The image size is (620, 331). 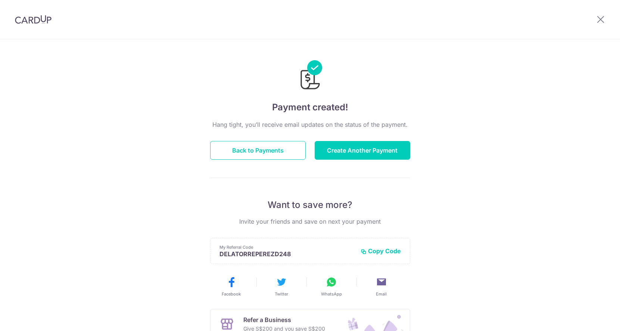 What do you see at coordinates (284, 319) in the screenshot?
I see `p: Refer a Business` at bounding box center [284, 319].